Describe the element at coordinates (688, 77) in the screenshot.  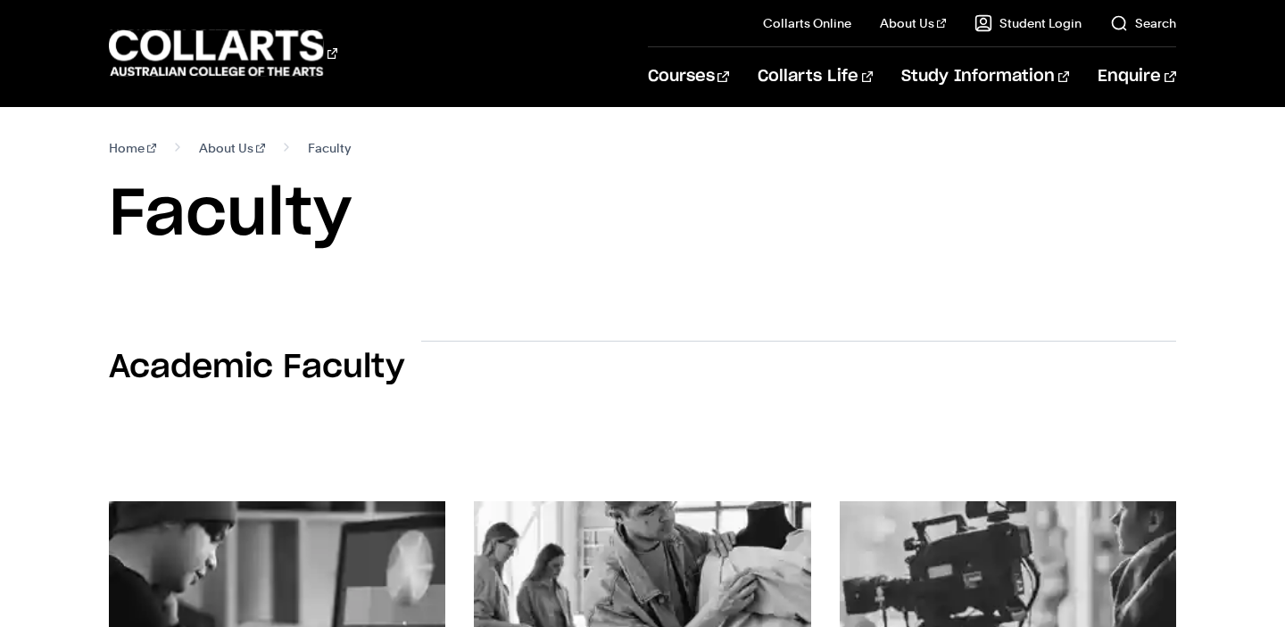
I see `a: Courses` at that location.